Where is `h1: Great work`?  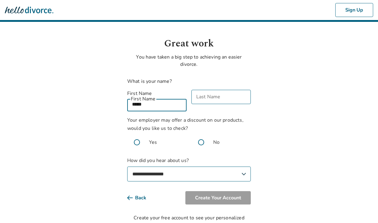
h1: Great work is located at coordinates (189, 44).